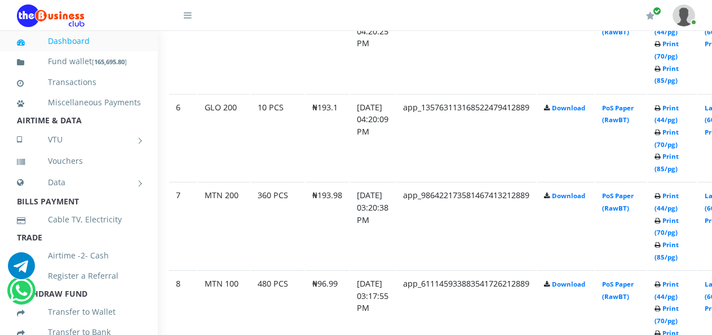 The width and height of the screenshot is (712, 335). I want to click on td: 360 PCS, so click(277, 225).